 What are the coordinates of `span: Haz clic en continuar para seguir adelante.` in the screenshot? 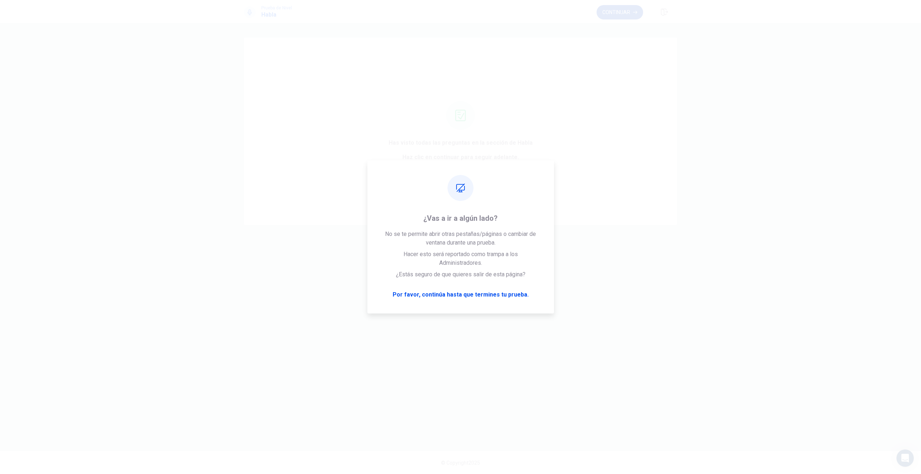 It's located at (460, 157).